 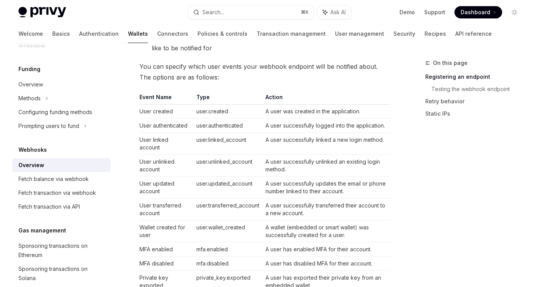 What do you see at coordinates (166, 144) in the screenshot?
I see `td: User linked account` at bounding box center [166, 144].